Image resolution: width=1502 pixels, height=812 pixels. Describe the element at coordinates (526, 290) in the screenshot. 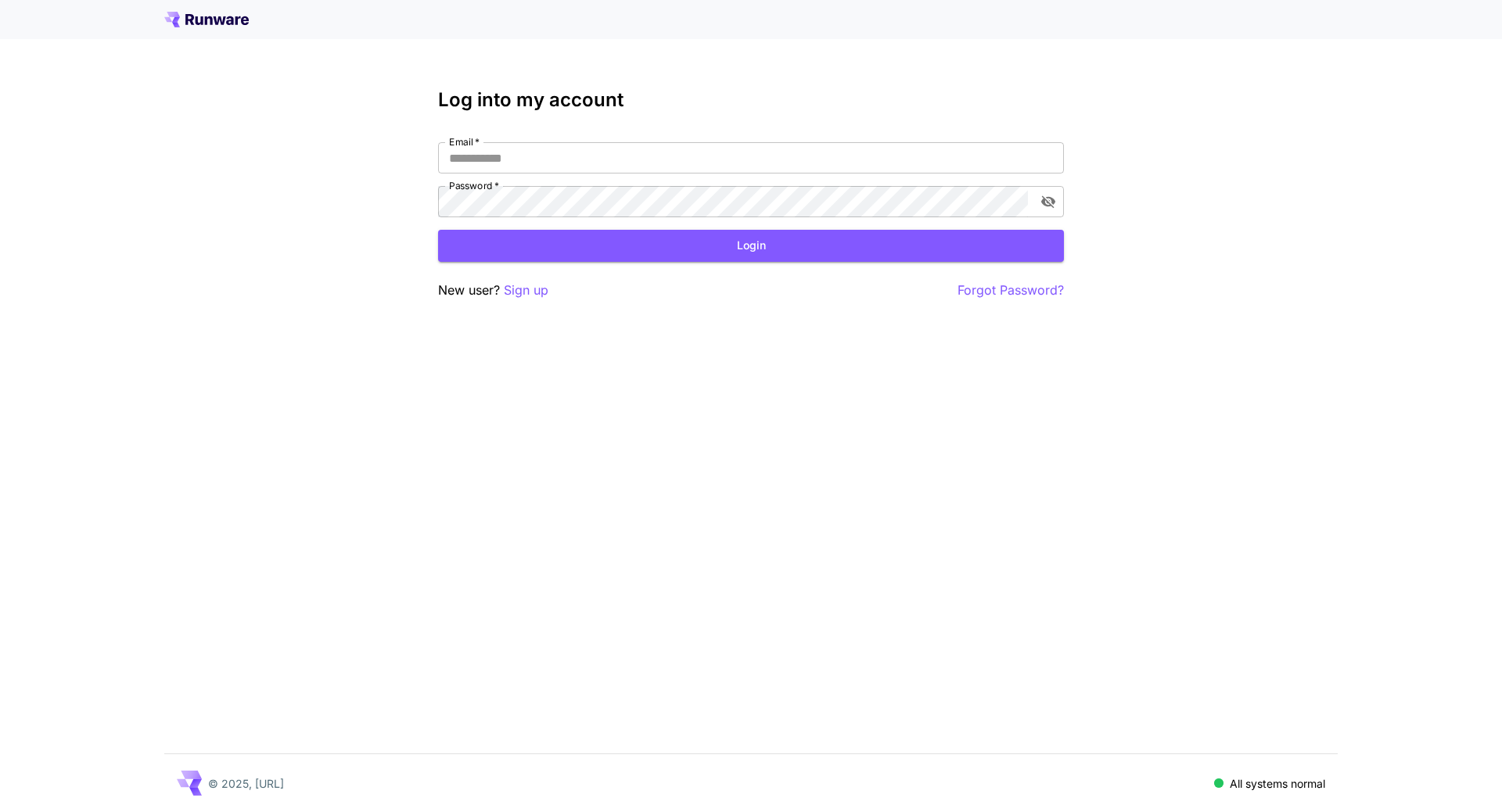

I see `p: Sign up` at that location.